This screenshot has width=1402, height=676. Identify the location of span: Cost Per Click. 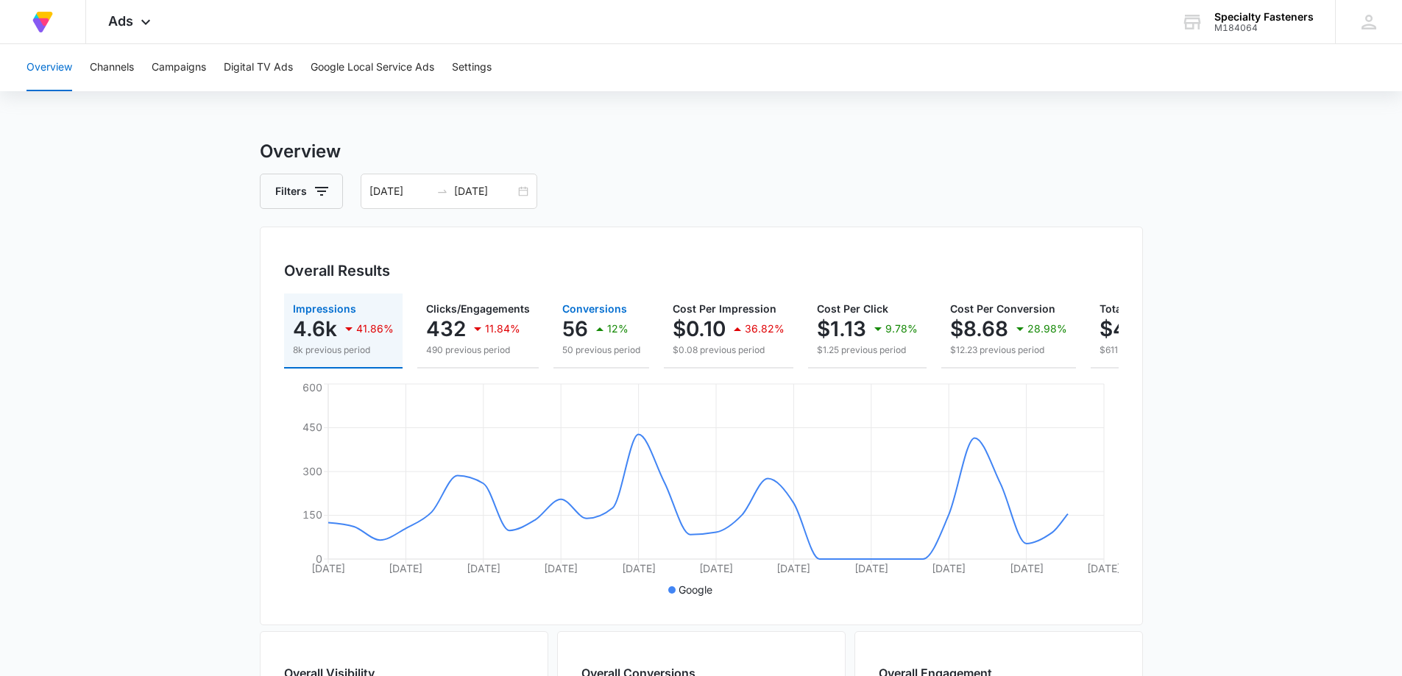
(852, 308).